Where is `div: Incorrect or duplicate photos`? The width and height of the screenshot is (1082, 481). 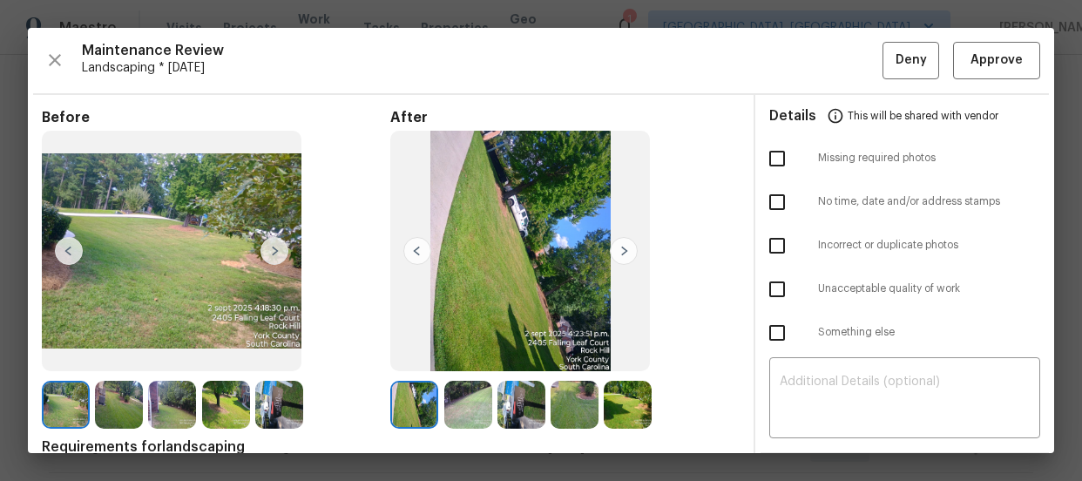
div: Incorrect or duplicate photos is located at coordinates (904, 246).